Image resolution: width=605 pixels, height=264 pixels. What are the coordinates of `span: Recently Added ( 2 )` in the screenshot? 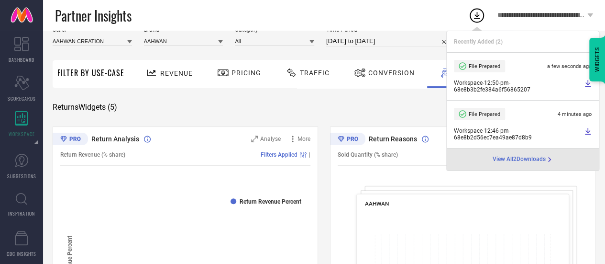 It's located at (479, 42).